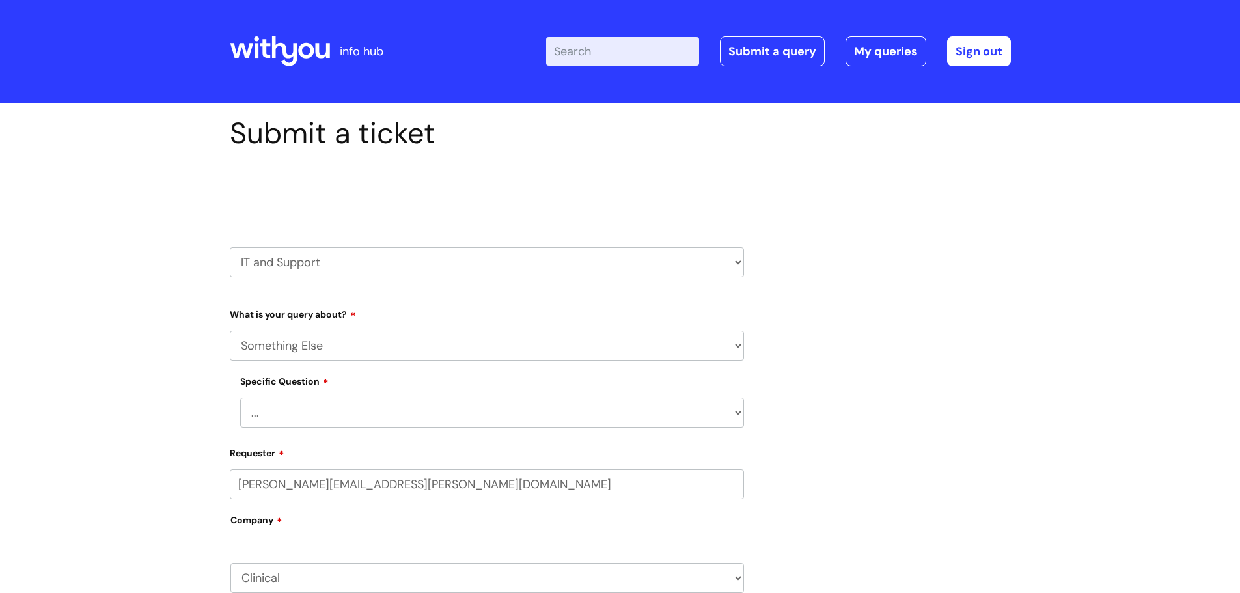 The width and height of the screenshot is (1240, 593). Describe the element at coordinates (361, 51) in the screenshot. I see `p: info hub` at that location.